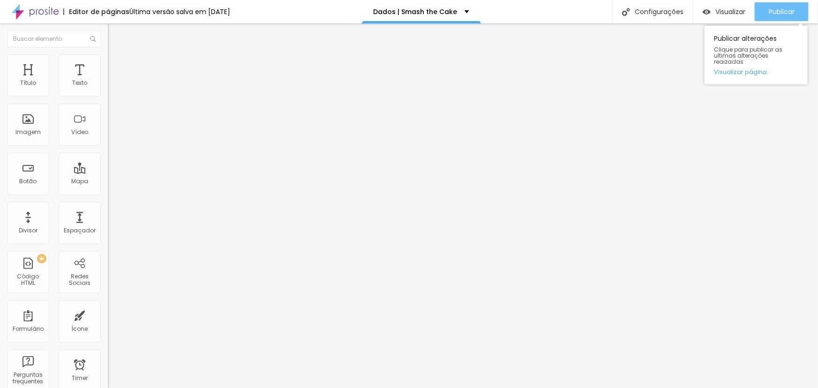 This screenshot has height=388, width=818. Describe the element at coordinates (80, 181) in the screenshot. I see `div: Mapa` at that location.